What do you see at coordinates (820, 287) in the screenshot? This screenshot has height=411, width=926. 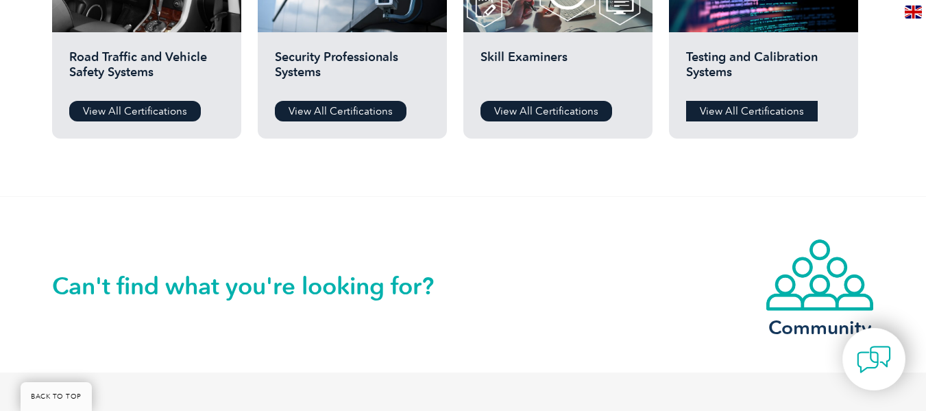 I see `a: Community` at bounding box center [820, 287].